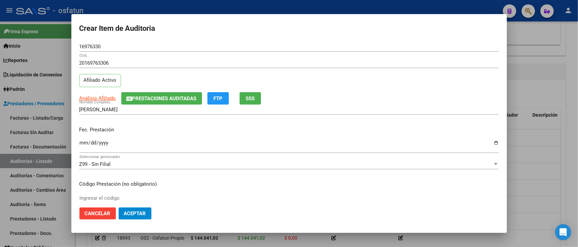  I want to click on div: Open Intercom Messenger, so click(564, 232).